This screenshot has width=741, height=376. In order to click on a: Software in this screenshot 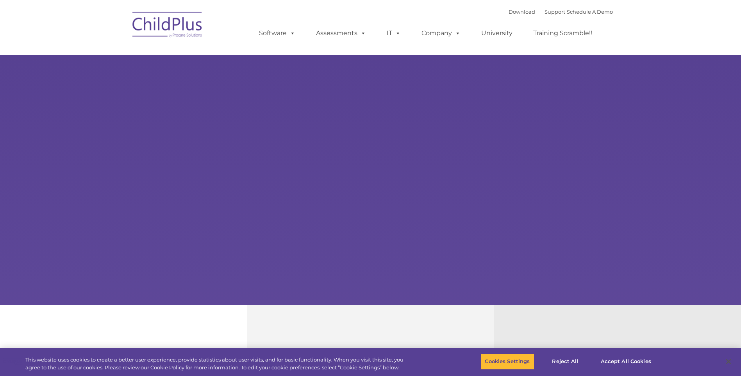, I will do `click(277, 33)`.